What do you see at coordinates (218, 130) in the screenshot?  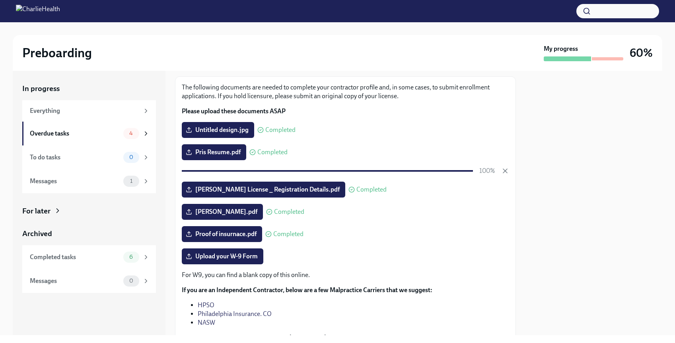 I see `label: Untitled design.jpg` at bounding box center [218, 130].